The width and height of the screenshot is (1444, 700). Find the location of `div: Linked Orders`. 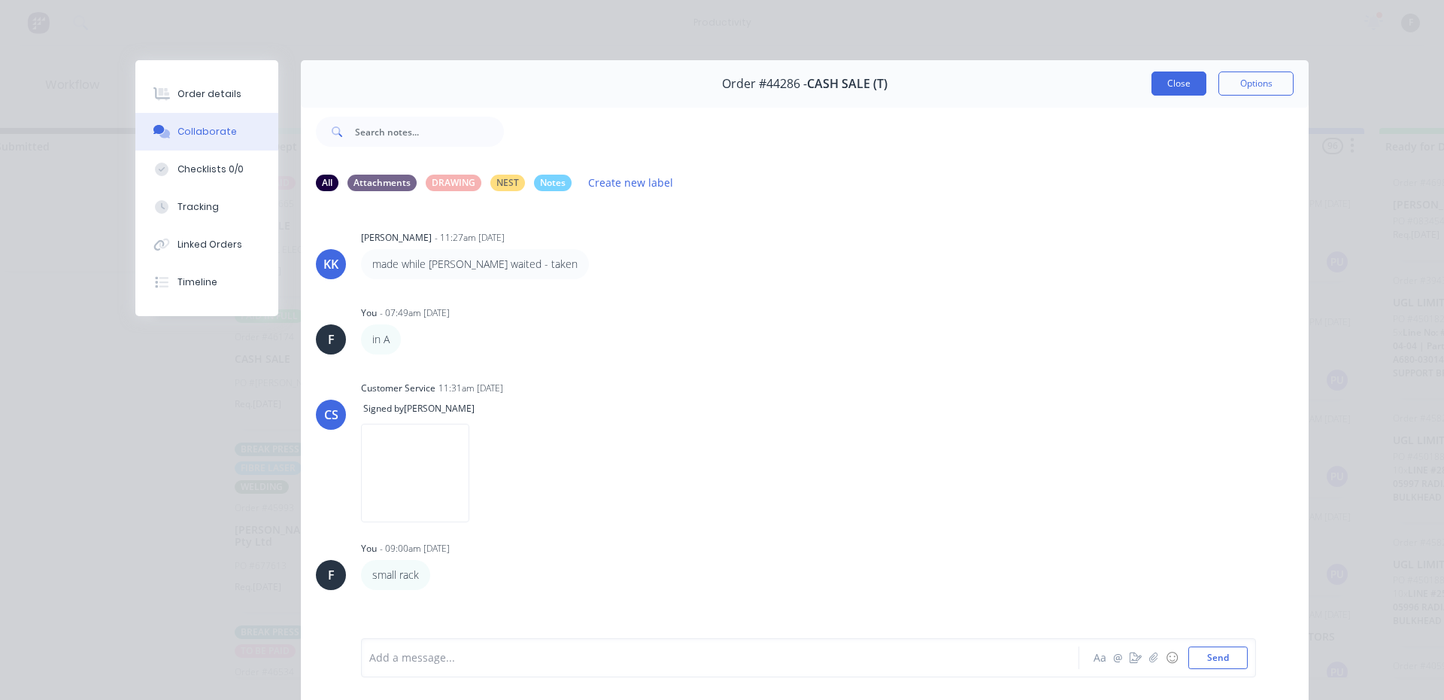

div: Linked Orders is located at coordinates (210, 245).